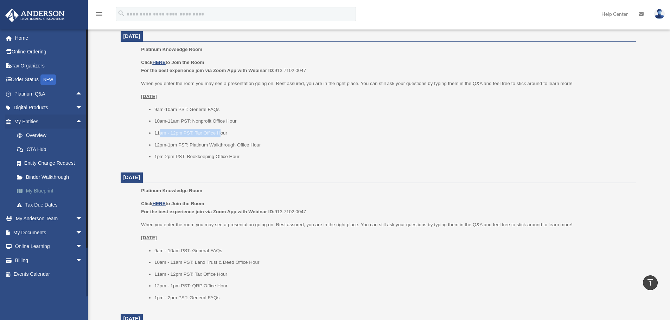 The image size is (670, 320). Describe the element at coordinates (393, 145) in the screenshot. I see `li: 12pm-1pm PST: Platinum Walkthrough Office Hour` at that location.